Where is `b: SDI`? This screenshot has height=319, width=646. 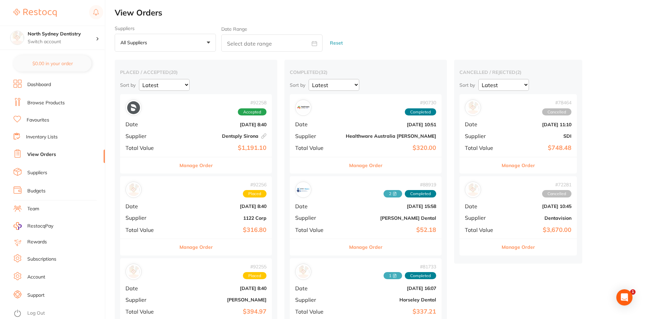 b: SDI is located at coordinates (537, 136).